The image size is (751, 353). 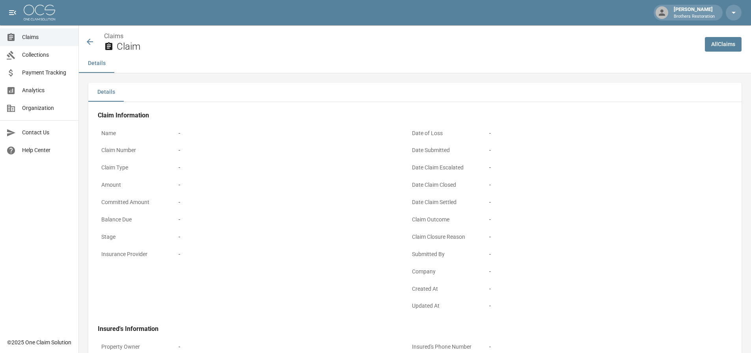 I want to click on h4: Insured's Information, so click(x=404, y=329).